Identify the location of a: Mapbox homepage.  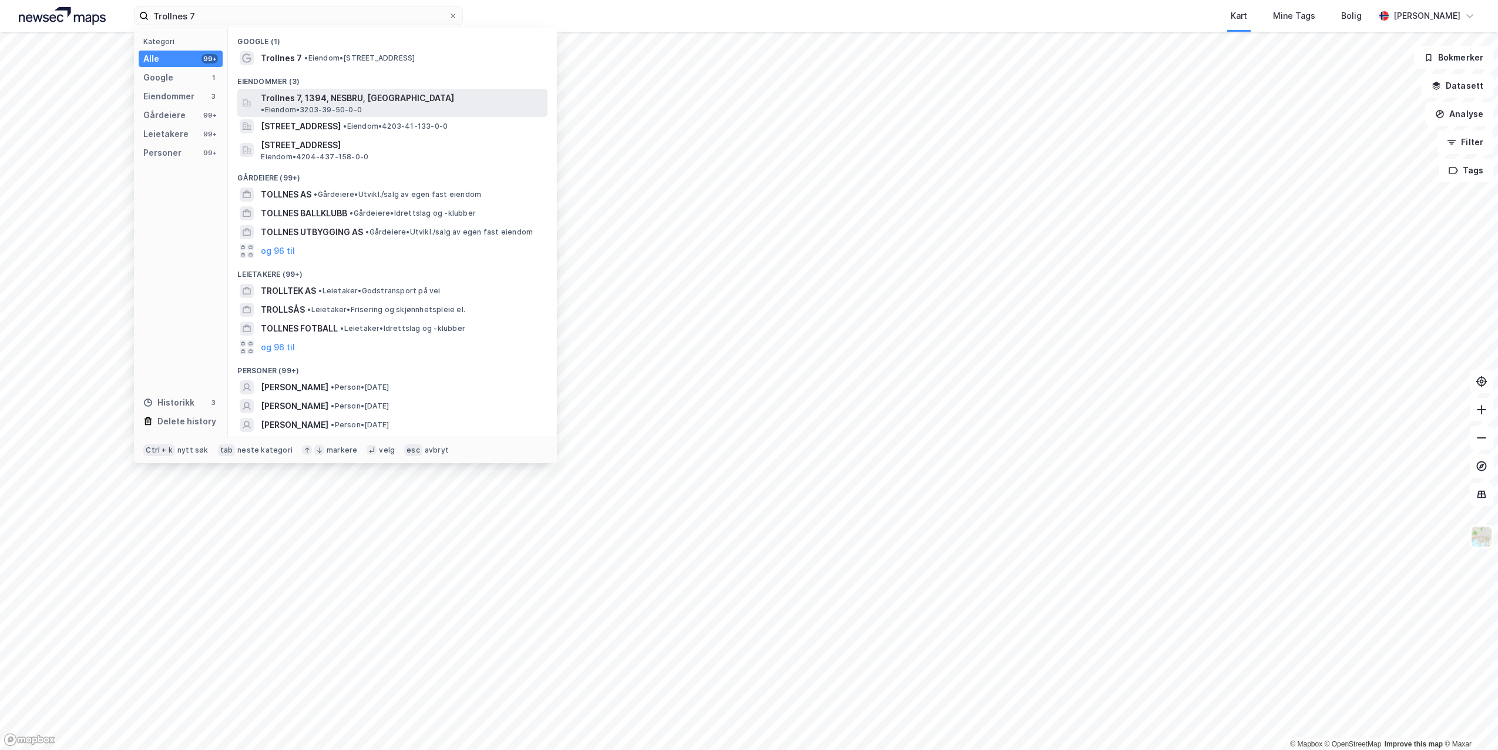
(29, 739).